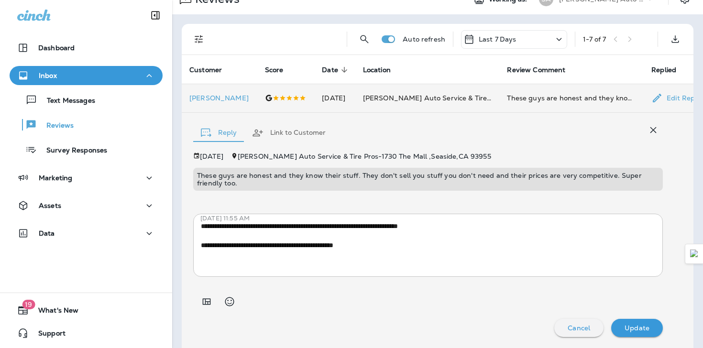  I want to click on p: Dashboard, so click(56, 48).